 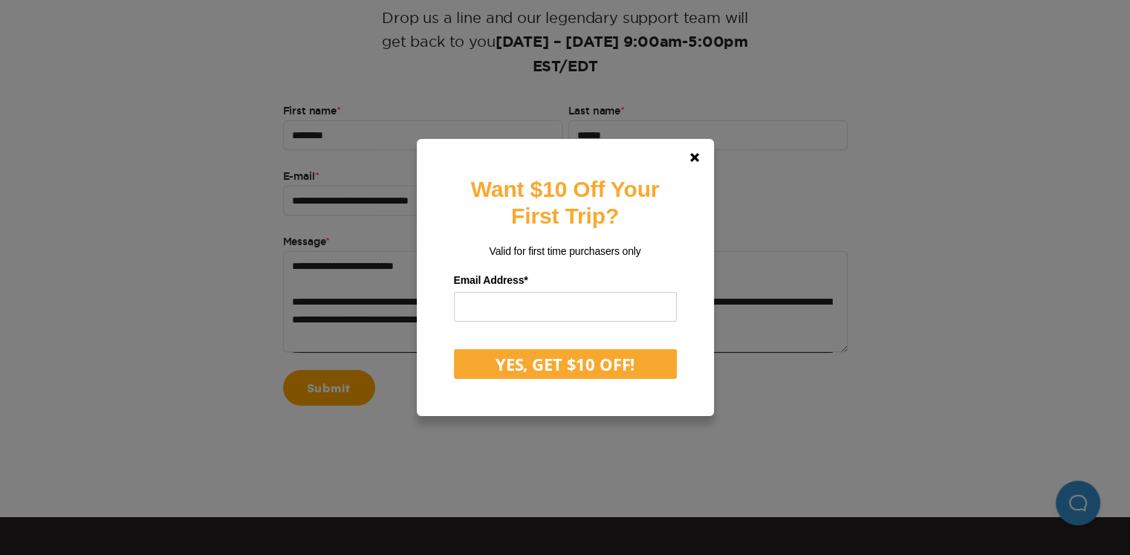 What do you see at coordinates (565, 280) in the screenshot?
I see `label: Email Address` at bounding box center [565, 280].